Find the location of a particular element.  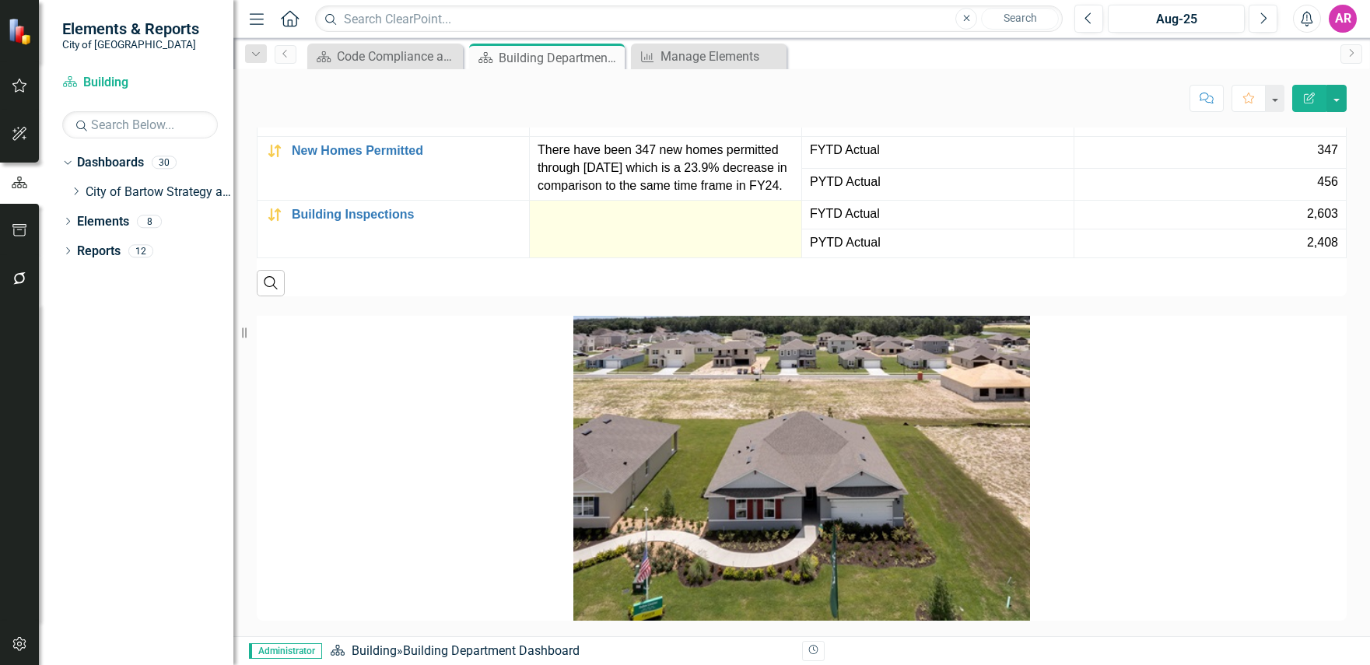

button: AR is located at coordinates (1342, 19).